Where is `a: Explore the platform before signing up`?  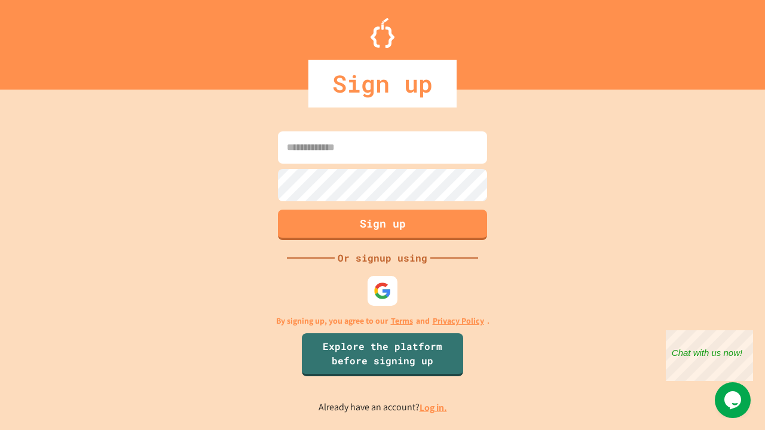 a: Explore the platform before signing up is located at coordinates (382, 355).